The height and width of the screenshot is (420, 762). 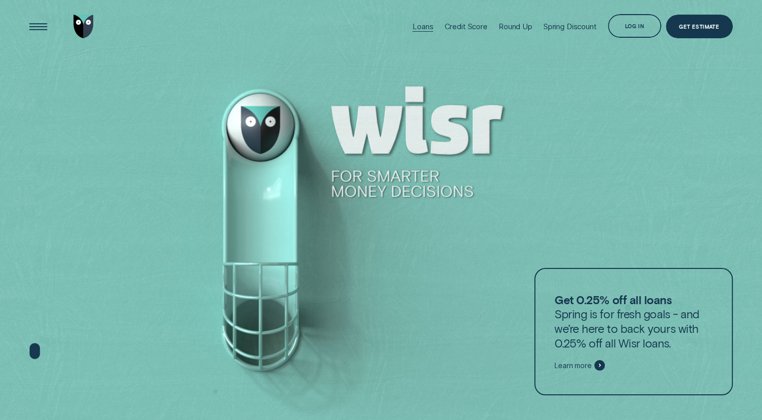 What do you see at coordinates (38, 27) in the screenshot?
I see `button: Open Menu` at bounding box center [38, 27].